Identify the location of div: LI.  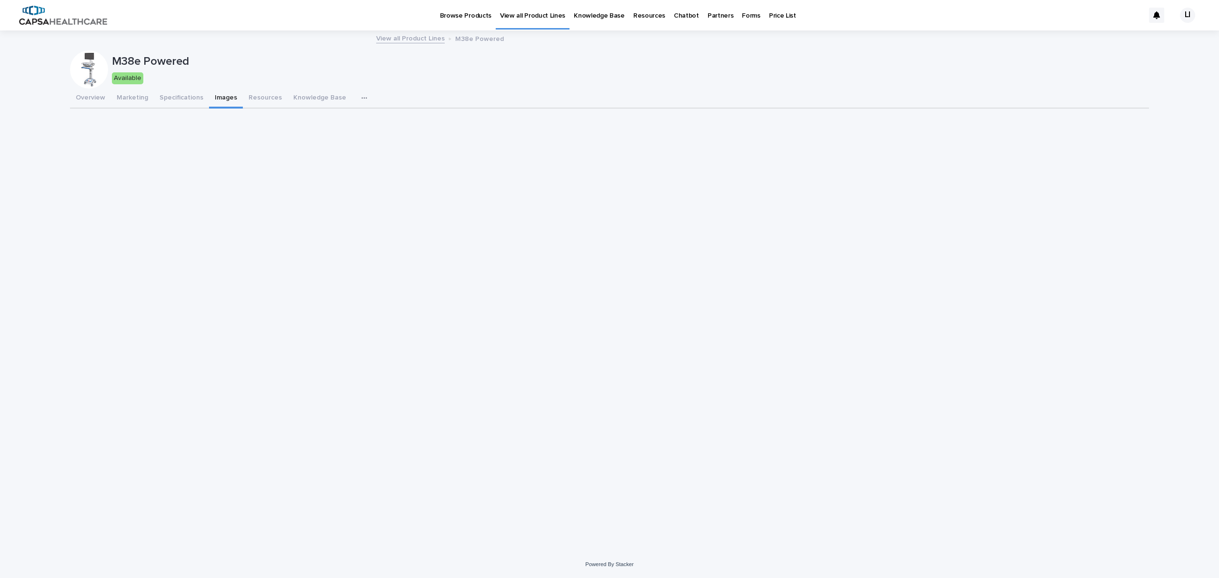
(1187, 15).